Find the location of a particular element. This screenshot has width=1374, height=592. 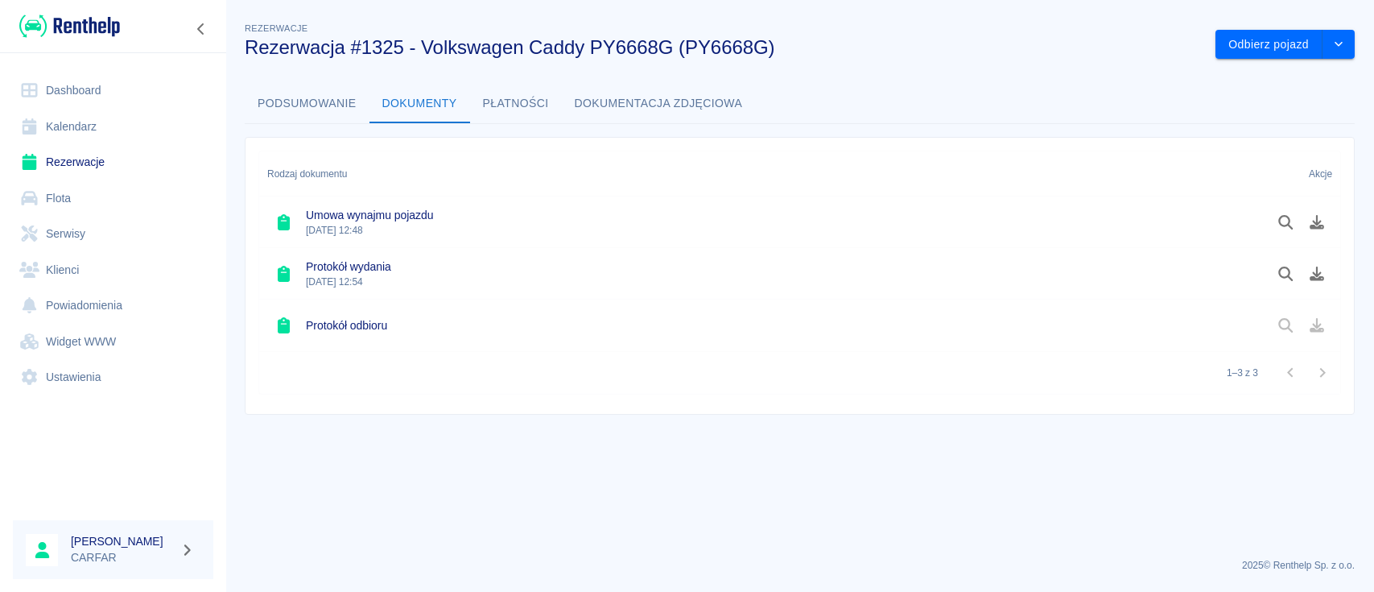

p: 2025 © Renthelp Sp. z o.o. is located at coordinates (799, 565).